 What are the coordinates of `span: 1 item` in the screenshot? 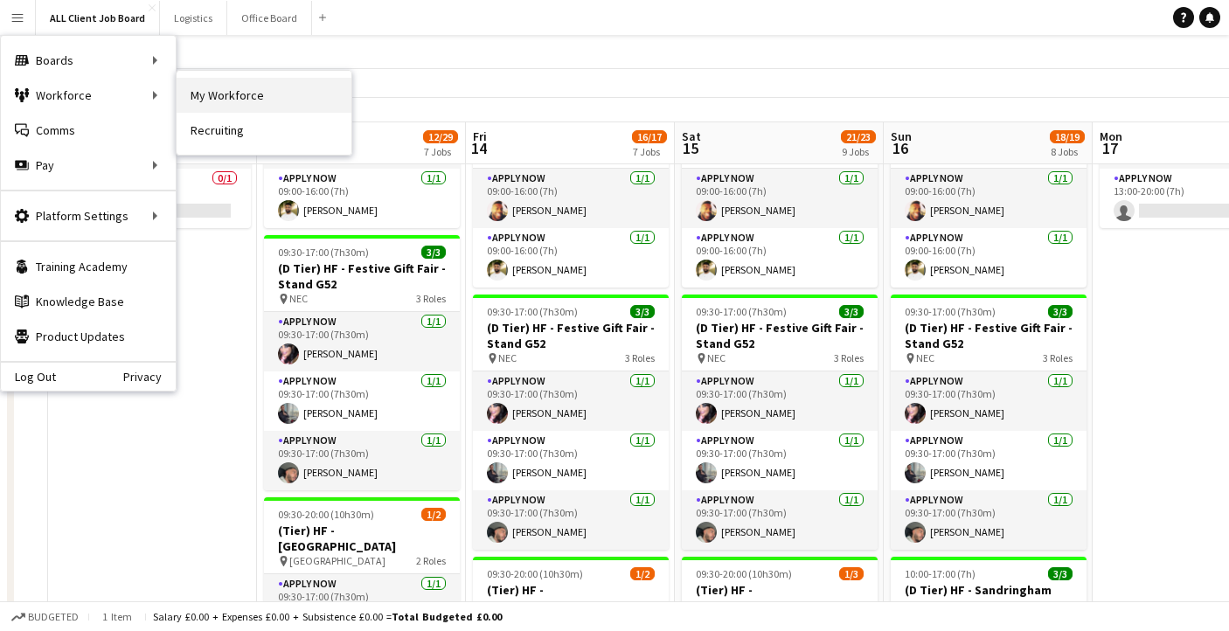 It's located at (117, 616).